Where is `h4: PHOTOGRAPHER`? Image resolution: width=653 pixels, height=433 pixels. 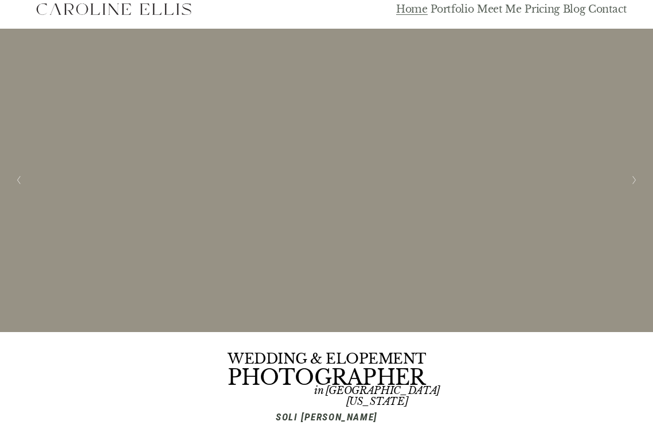 h4: PHOTOGRAPHER is located at coordinates (326, 378).